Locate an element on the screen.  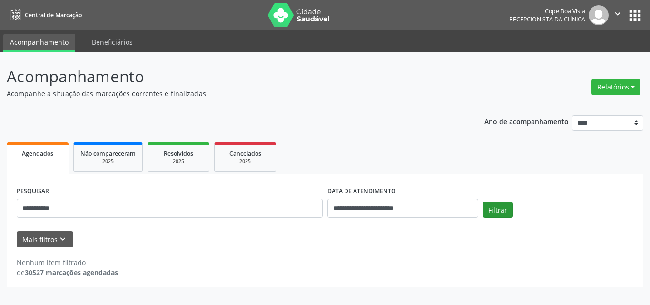
button: Mais filtroskeyboard_arrow_down is located at coordinates (45, 239).